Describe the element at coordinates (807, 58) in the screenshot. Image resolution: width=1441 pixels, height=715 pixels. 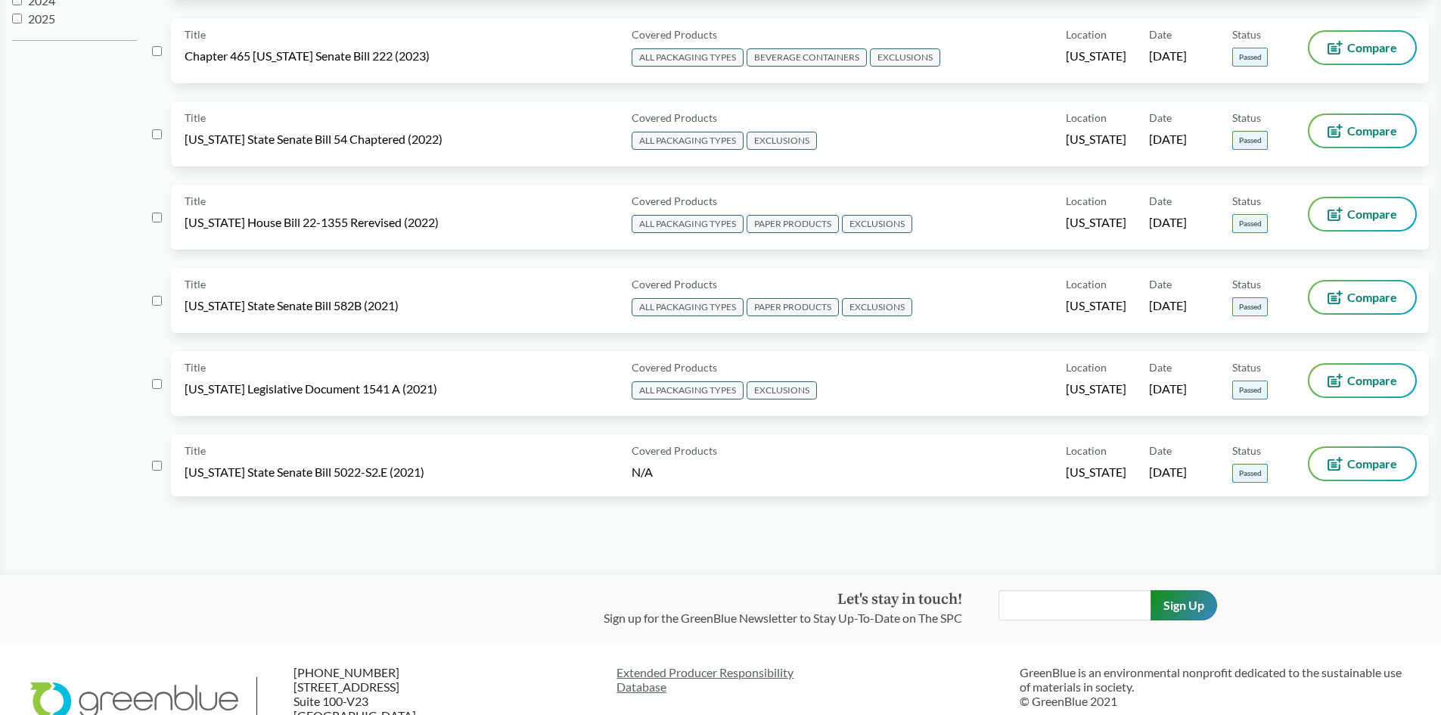
I see `span: BEVERAGE CONTAINERS` at that location.